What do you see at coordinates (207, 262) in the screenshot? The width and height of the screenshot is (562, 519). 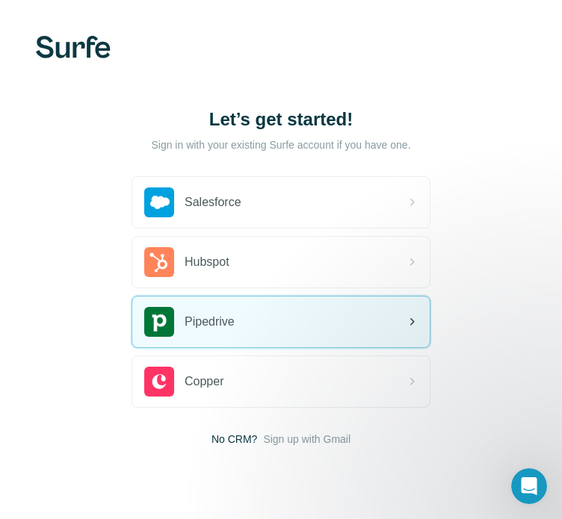 I see `span: Hubspot` at bounding box center [207, 262].